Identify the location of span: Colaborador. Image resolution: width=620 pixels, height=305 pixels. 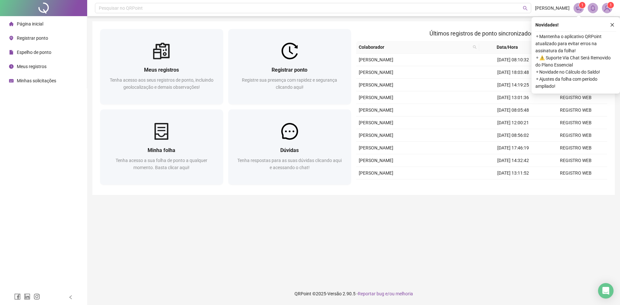
(414, 47).